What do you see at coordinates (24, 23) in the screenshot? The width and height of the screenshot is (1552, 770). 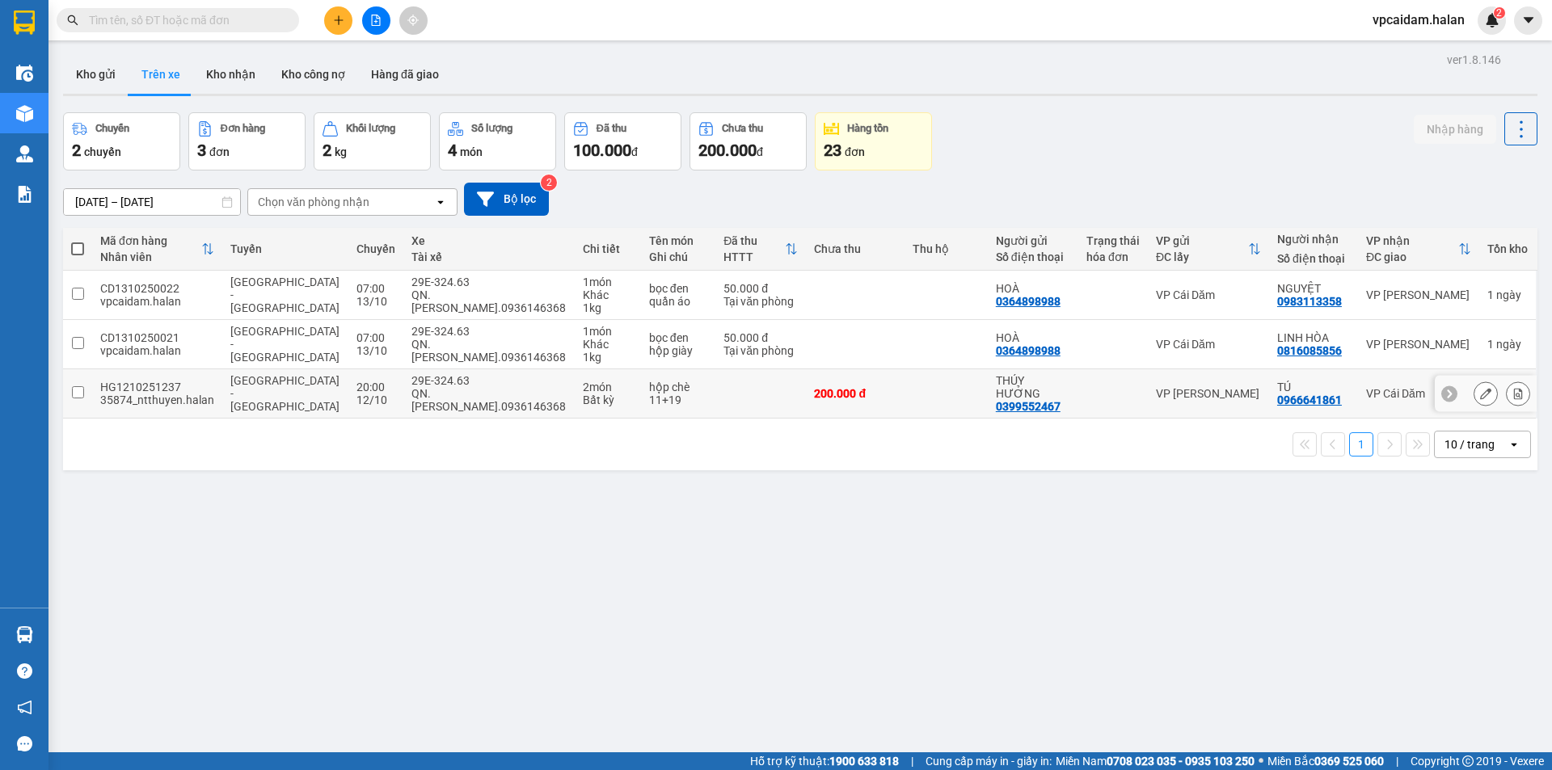 I see `img: logo-vxr` at bounding box center [24, 23].